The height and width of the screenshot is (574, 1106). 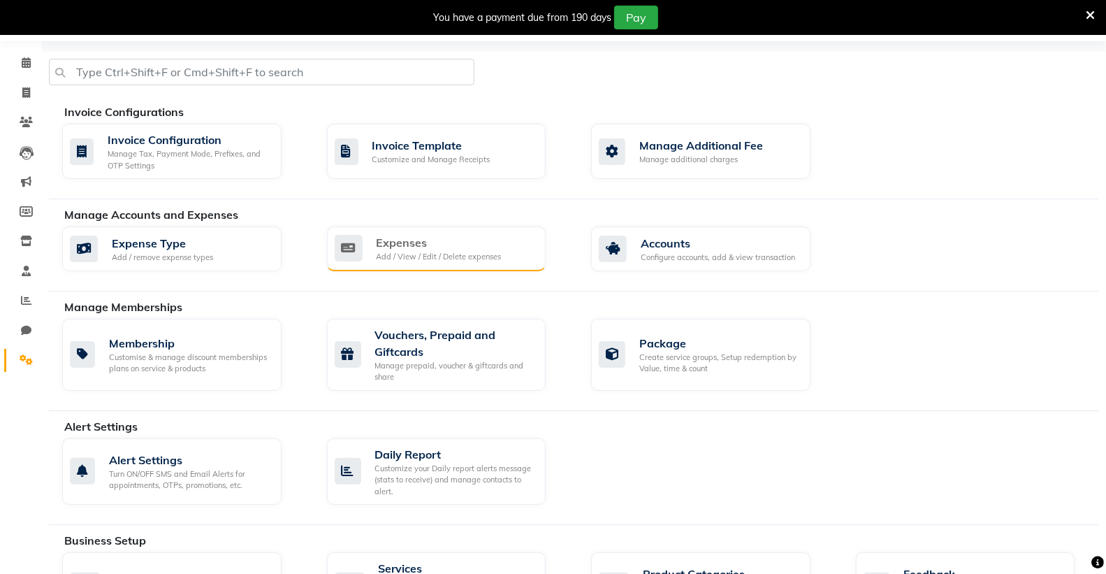 I want to click on div: Customise & manage discount memberships plans on service & products, so click(x=189, y=363).